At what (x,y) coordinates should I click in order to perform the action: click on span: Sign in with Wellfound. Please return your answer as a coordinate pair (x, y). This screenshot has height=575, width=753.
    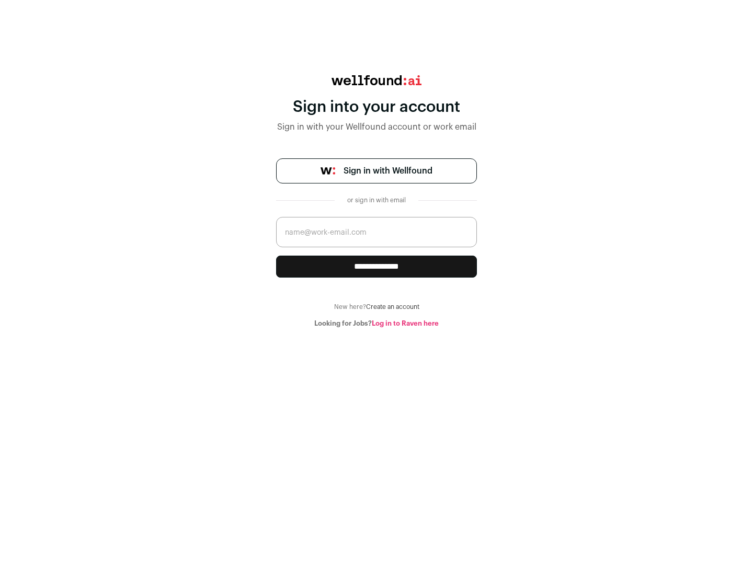
    Looking at the image, I should click on (388, 171).